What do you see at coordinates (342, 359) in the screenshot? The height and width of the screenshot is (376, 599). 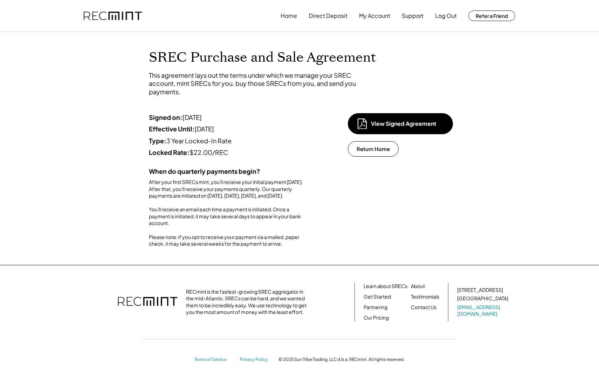 I see `div: © 2025 Sun Tribe Trading, LLC d.b.a. RECmint. All rights reserved.` at bounding box center [342, 359].